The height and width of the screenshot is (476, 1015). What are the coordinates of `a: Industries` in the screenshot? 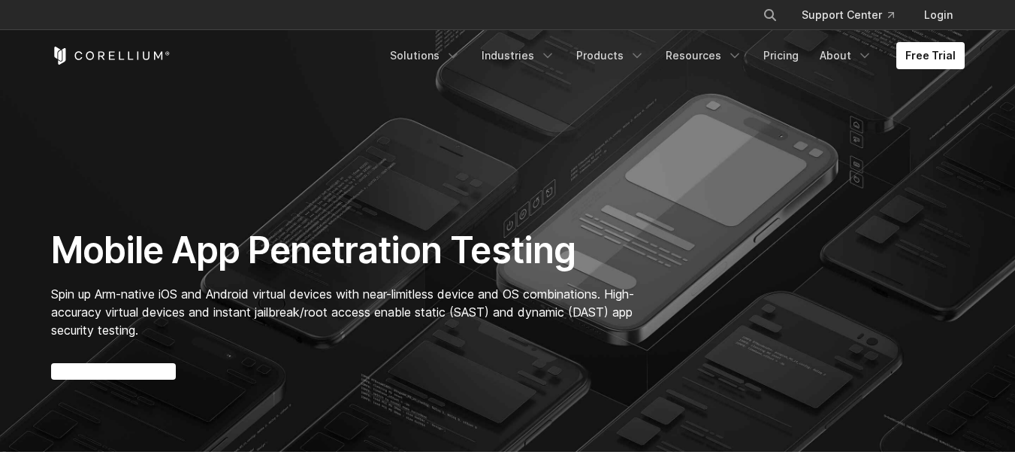 It's located at (519, 56).